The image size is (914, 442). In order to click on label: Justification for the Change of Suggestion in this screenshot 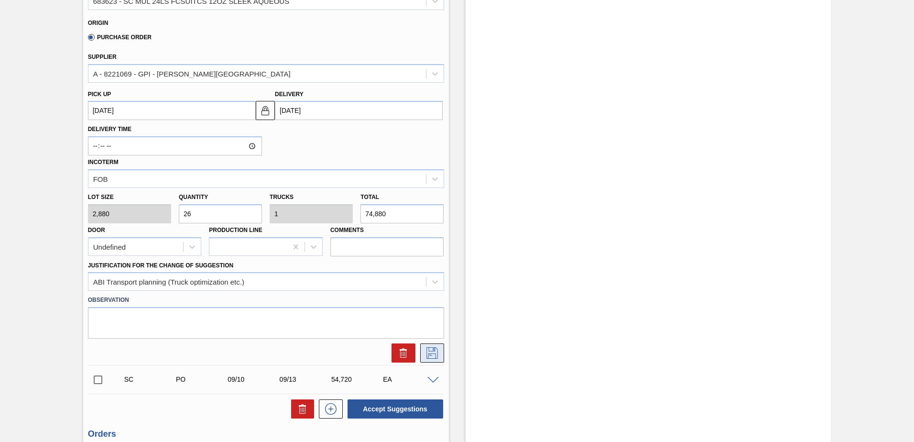, I will do `click(161, 265)`.